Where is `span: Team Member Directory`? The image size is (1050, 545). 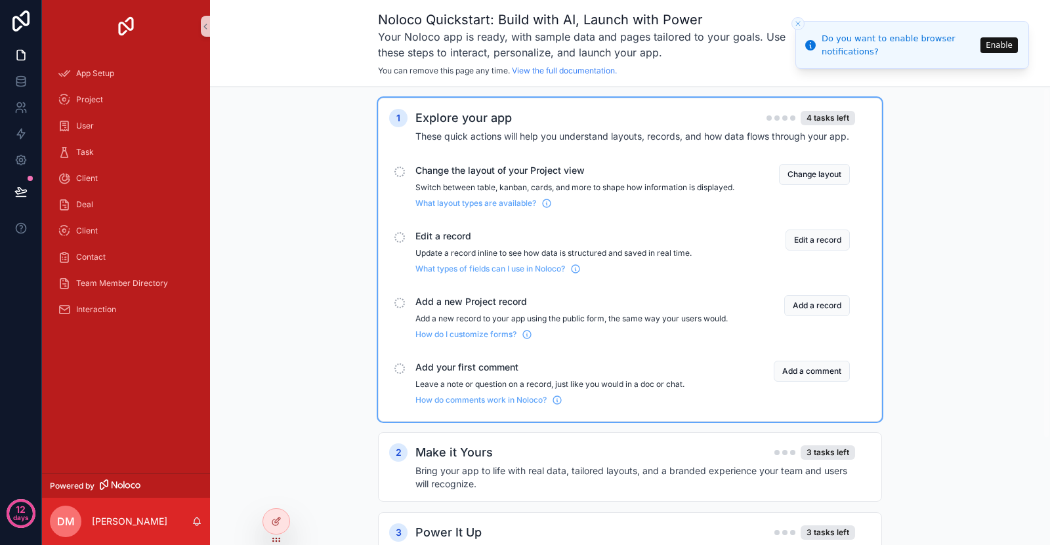 span: Team Member Directory is located at coordinates (122, 284).